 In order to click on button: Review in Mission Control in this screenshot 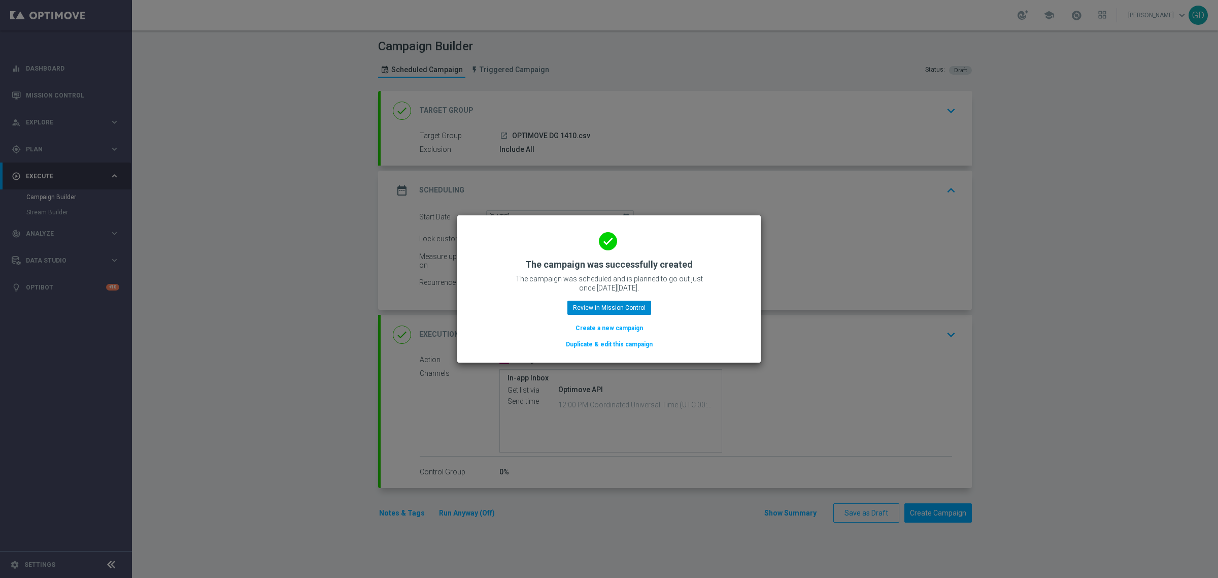, I will do `click(609, 308)`.